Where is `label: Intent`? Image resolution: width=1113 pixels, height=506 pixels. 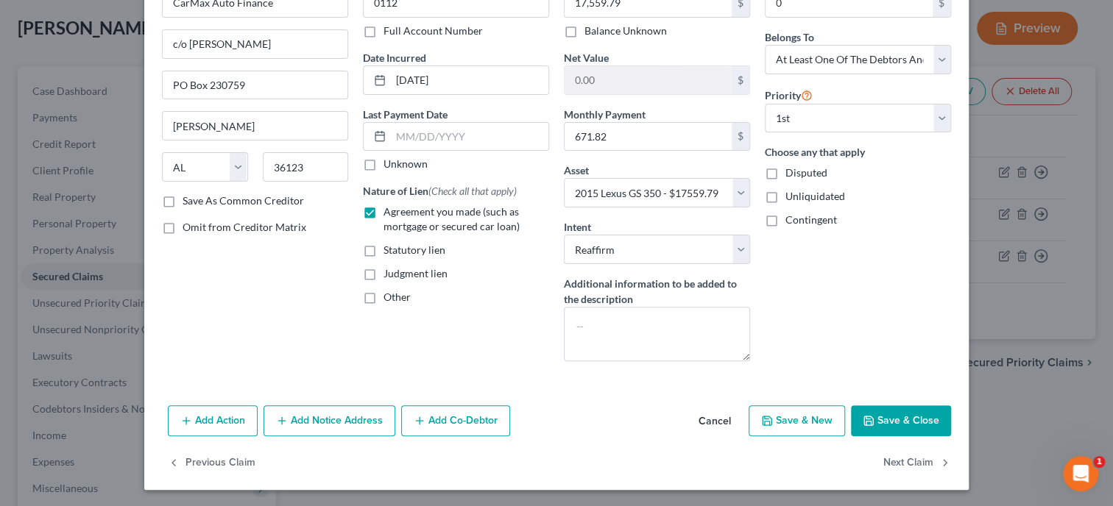
label: Intent is located at coordinates (577, 227).